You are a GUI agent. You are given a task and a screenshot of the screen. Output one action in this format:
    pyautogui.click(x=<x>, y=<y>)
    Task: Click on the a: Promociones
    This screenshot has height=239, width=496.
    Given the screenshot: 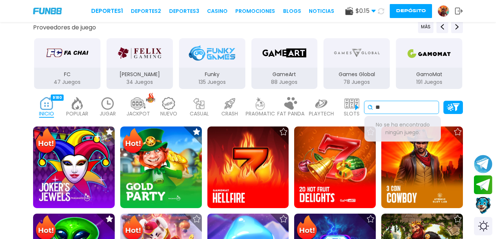 What is the action you would take?
    pyautogui.click(x=255, y=11)
    